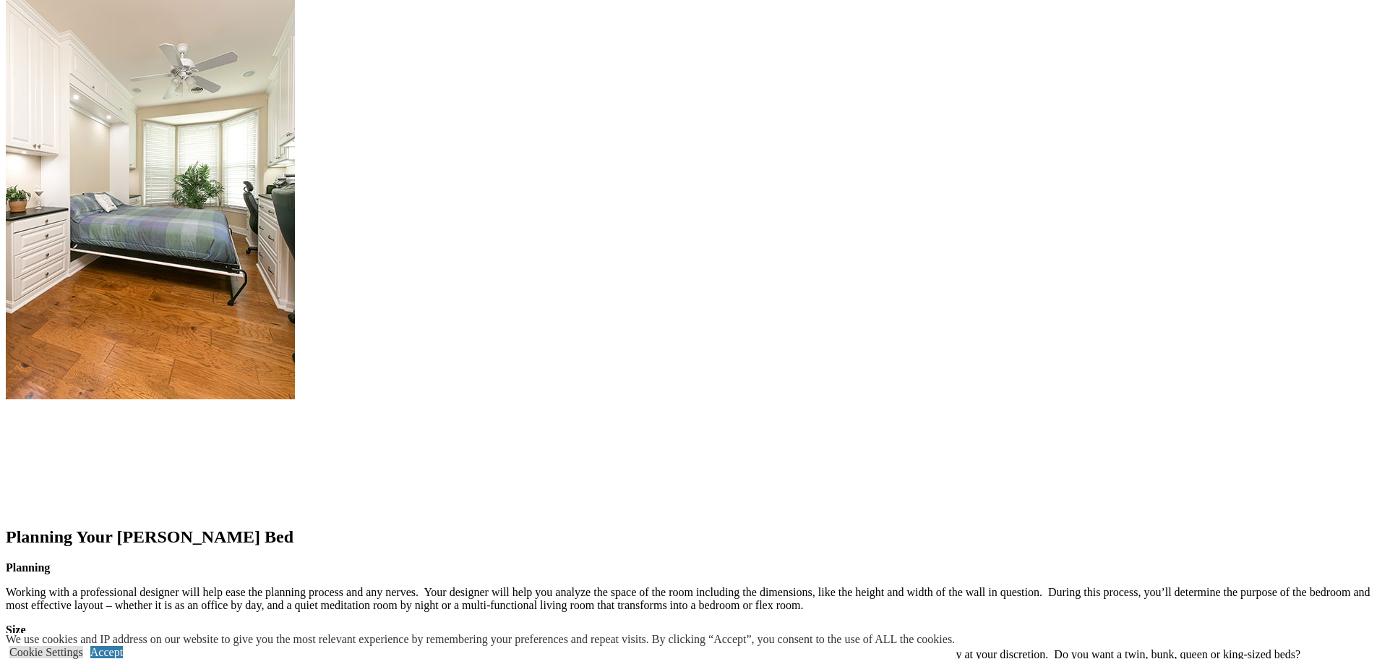  Describe the element at coordinates (106, 651) in the screenshot. I see `a: Accept` at that location.